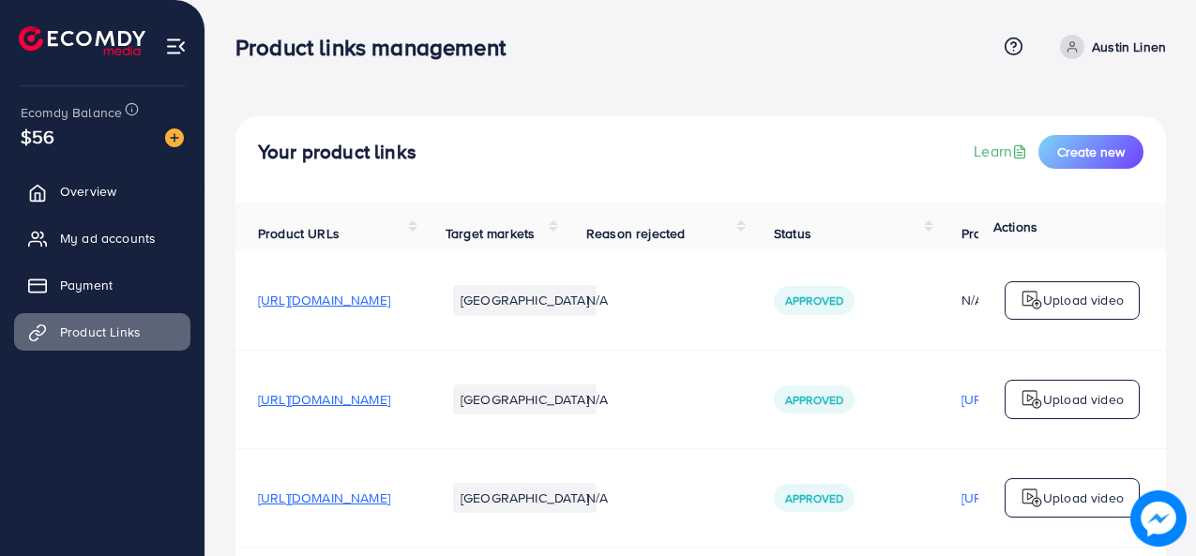 This screenshot has height=556, width=1196. What do you see at coordinates (38, 136) in the screenshot?
I see `span: $56` at bounding box center [38, 136].